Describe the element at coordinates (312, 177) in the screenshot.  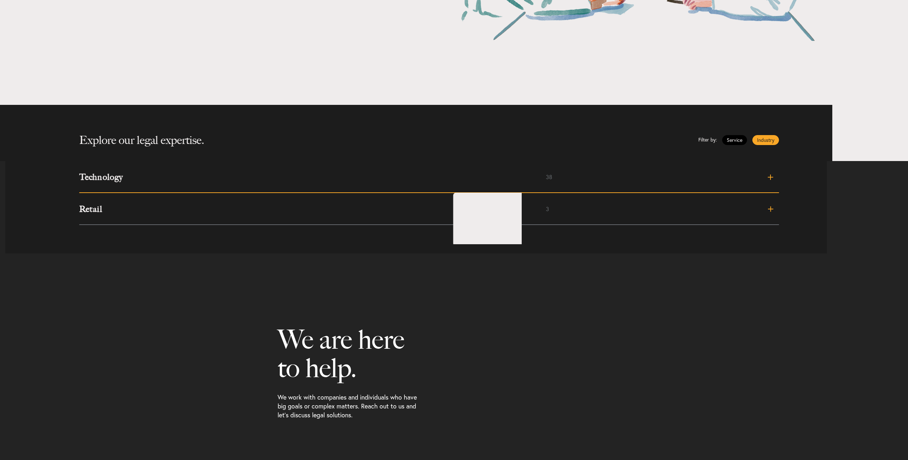
I see `h3: Technology` at that location.